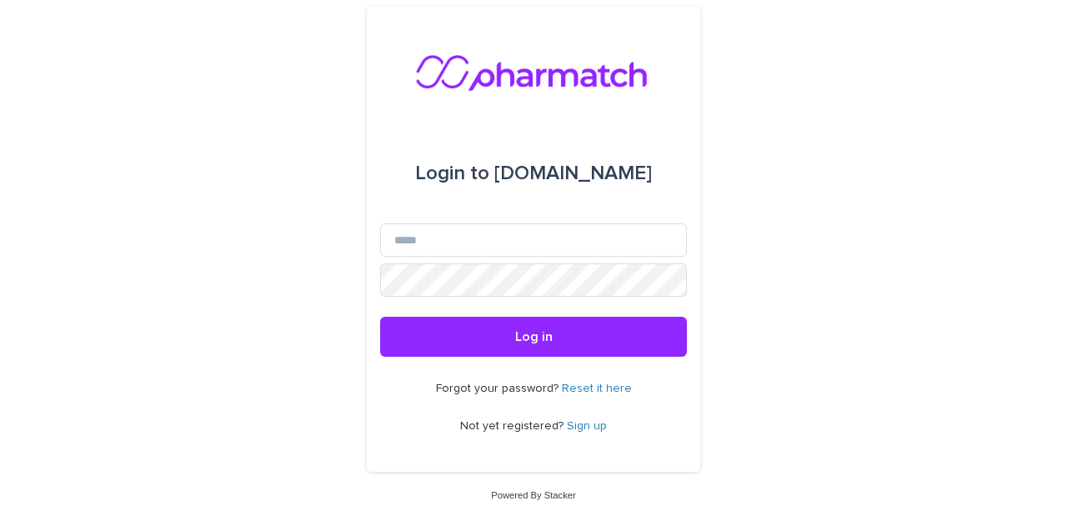 The width and height of the screenshot is (1067, 526). Describe the element at coordinates (534, 337) in the screenshot. I see `button: Log in` at that location.